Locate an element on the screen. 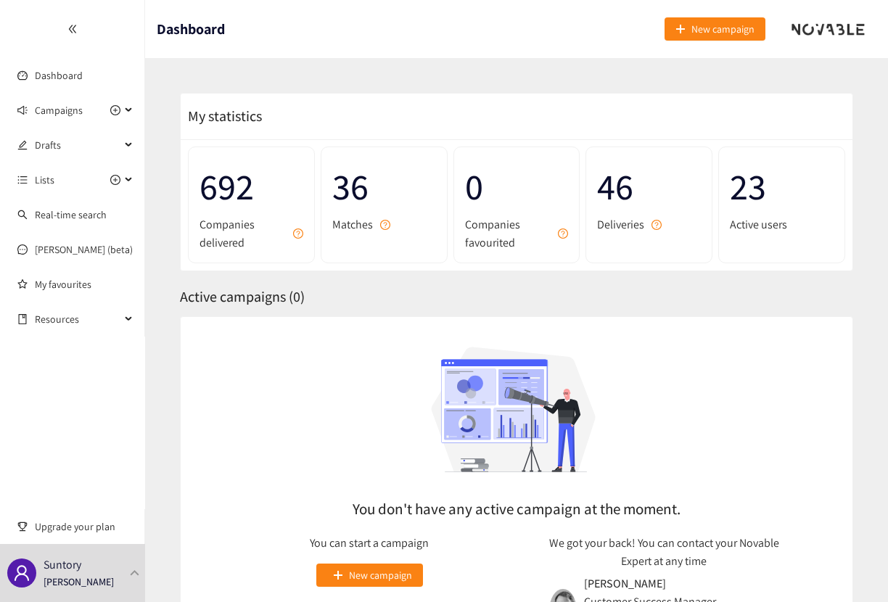 Image resolution: width=888 pixels, height=602 pixels. span: 23 is located at coordinates (782, 187).